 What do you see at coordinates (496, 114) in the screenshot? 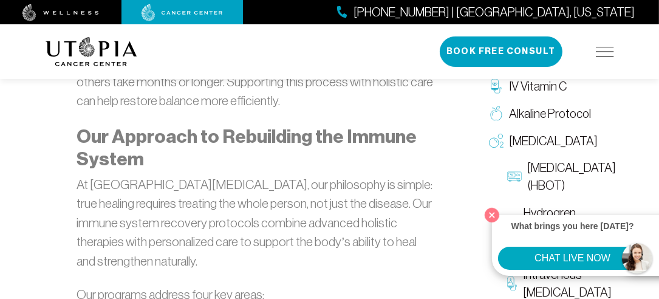
I see `img: Alkaline Protocol` at bounding box center [496, 114].